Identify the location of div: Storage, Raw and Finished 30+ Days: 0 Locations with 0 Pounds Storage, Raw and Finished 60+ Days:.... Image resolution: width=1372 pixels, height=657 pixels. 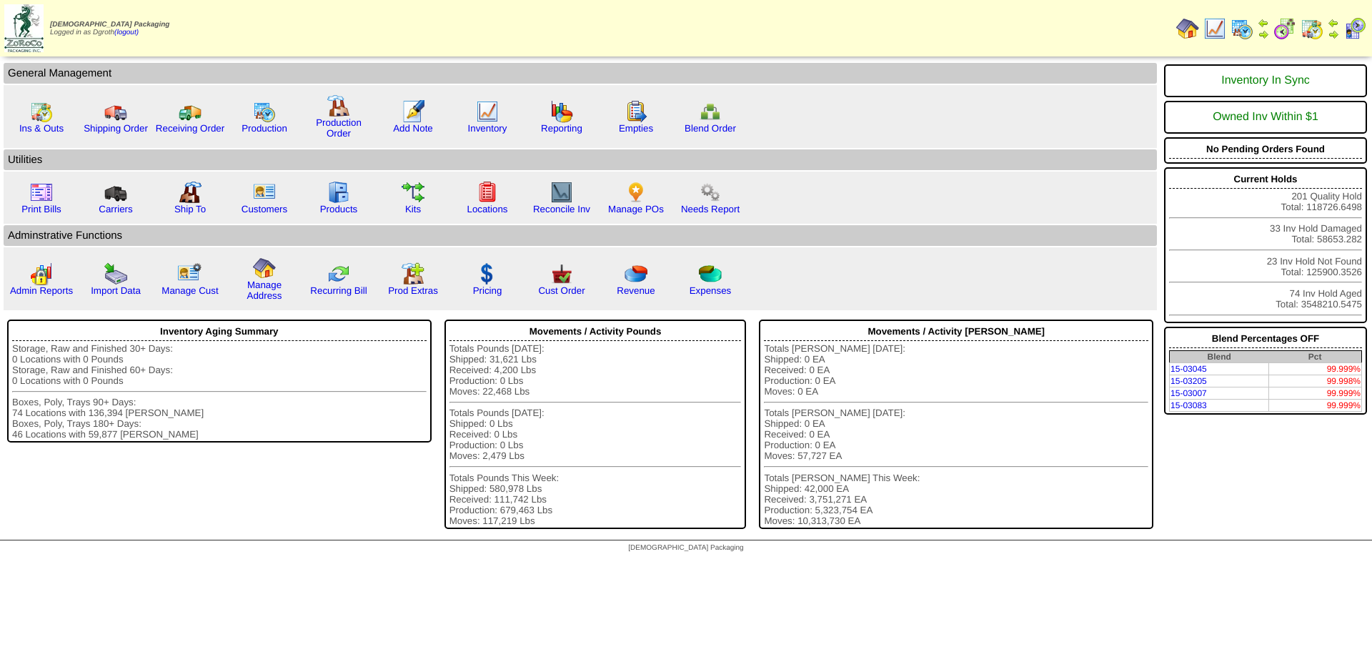
(219, 391).